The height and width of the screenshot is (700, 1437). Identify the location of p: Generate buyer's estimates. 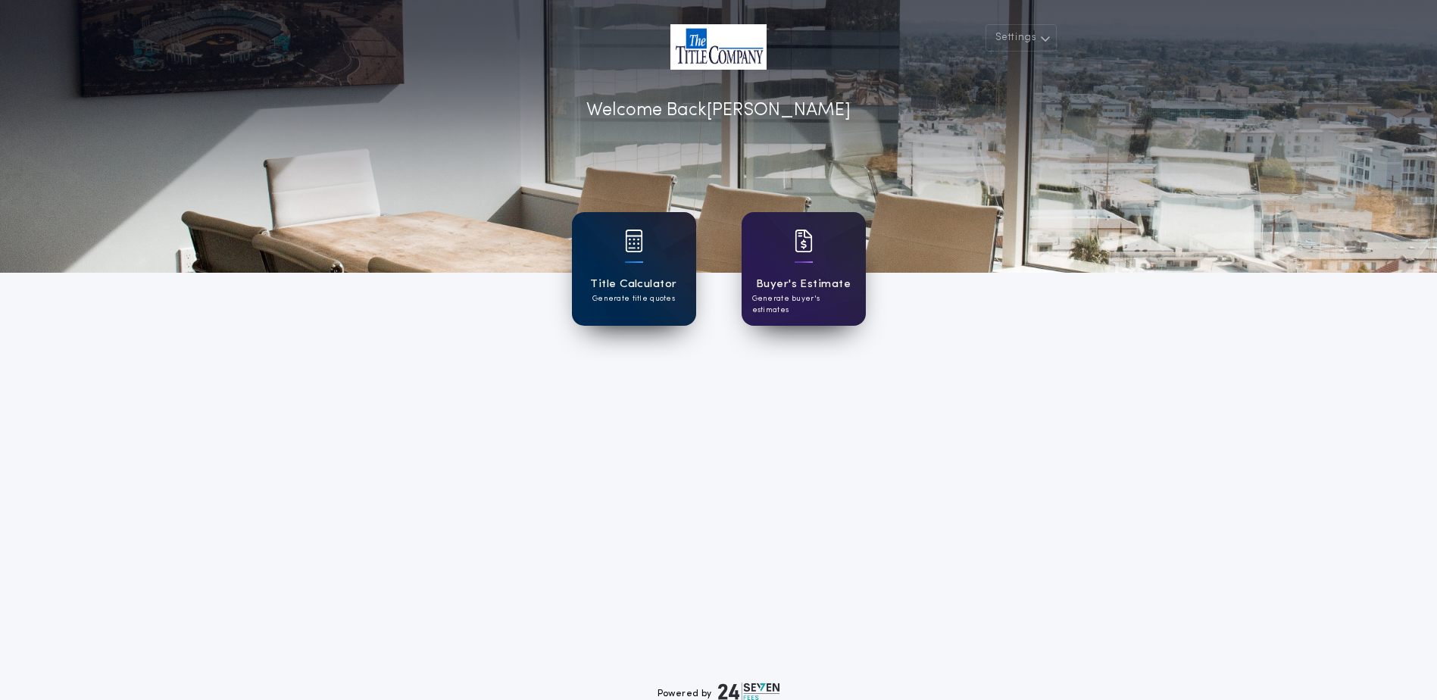
(804, 305).